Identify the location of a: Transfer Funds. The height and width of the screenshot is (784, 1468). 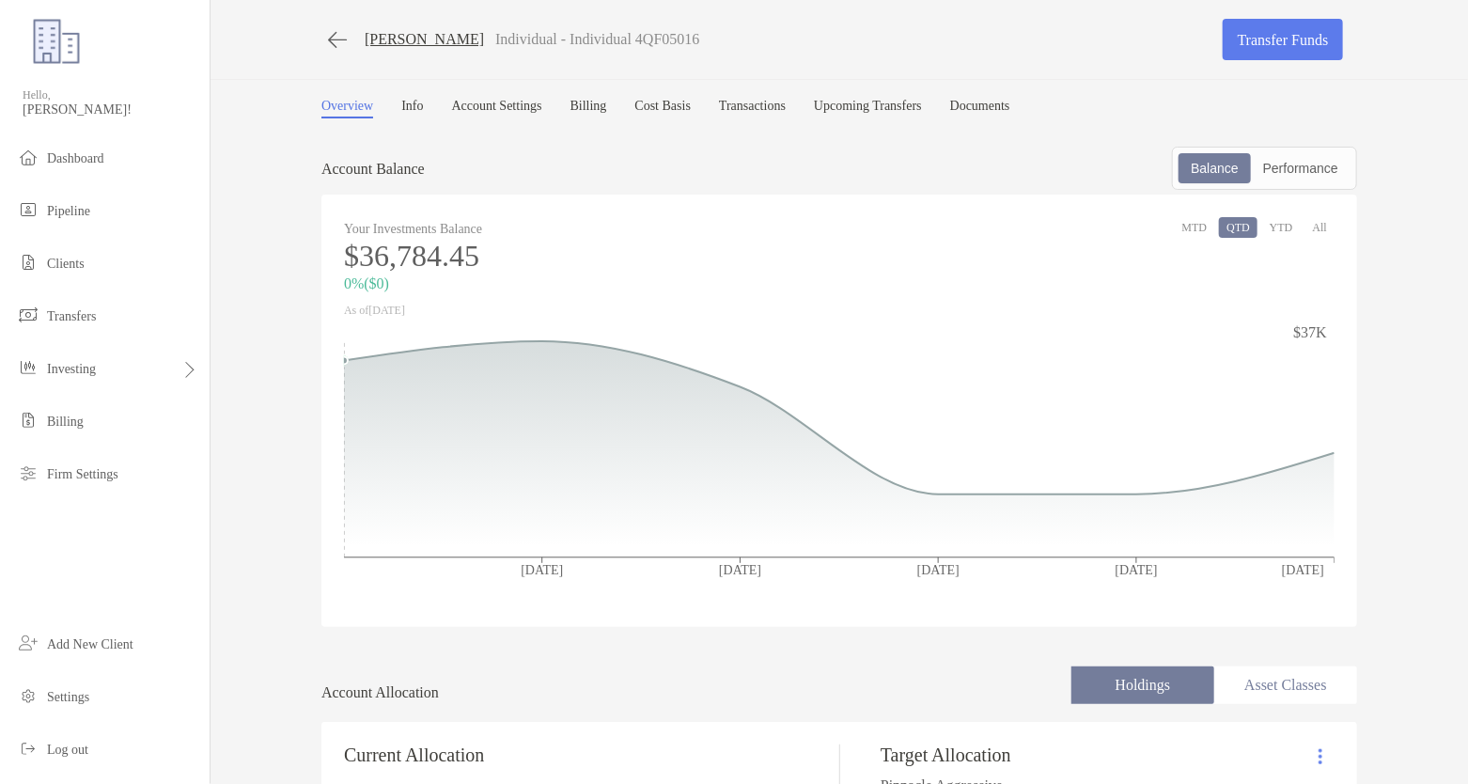
(1283, 39).